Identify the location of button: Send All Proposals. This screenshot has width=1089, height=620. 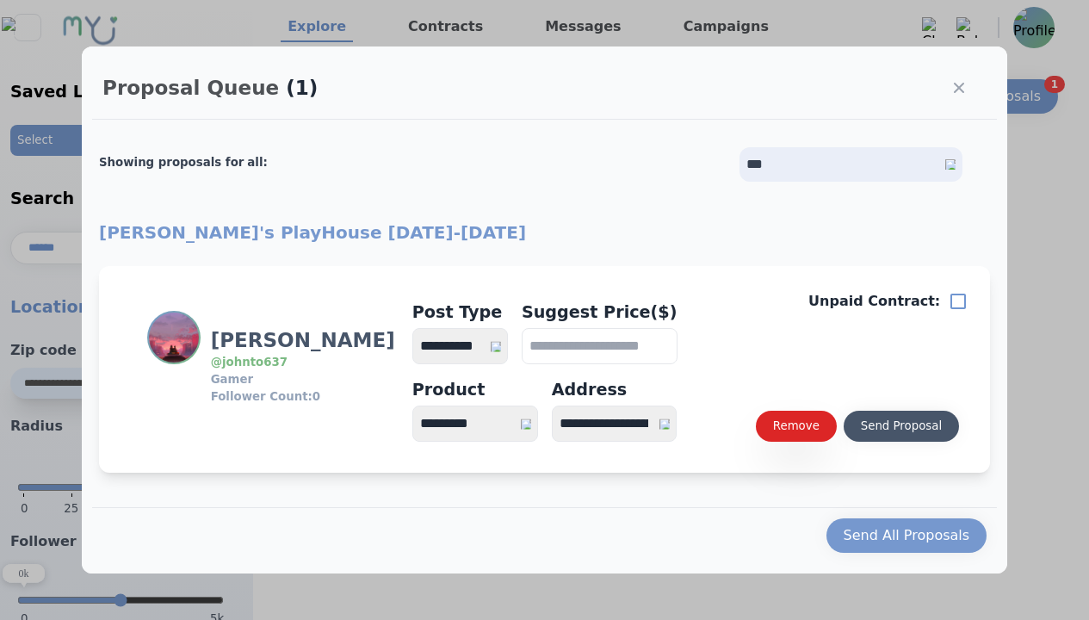
(906, 535).